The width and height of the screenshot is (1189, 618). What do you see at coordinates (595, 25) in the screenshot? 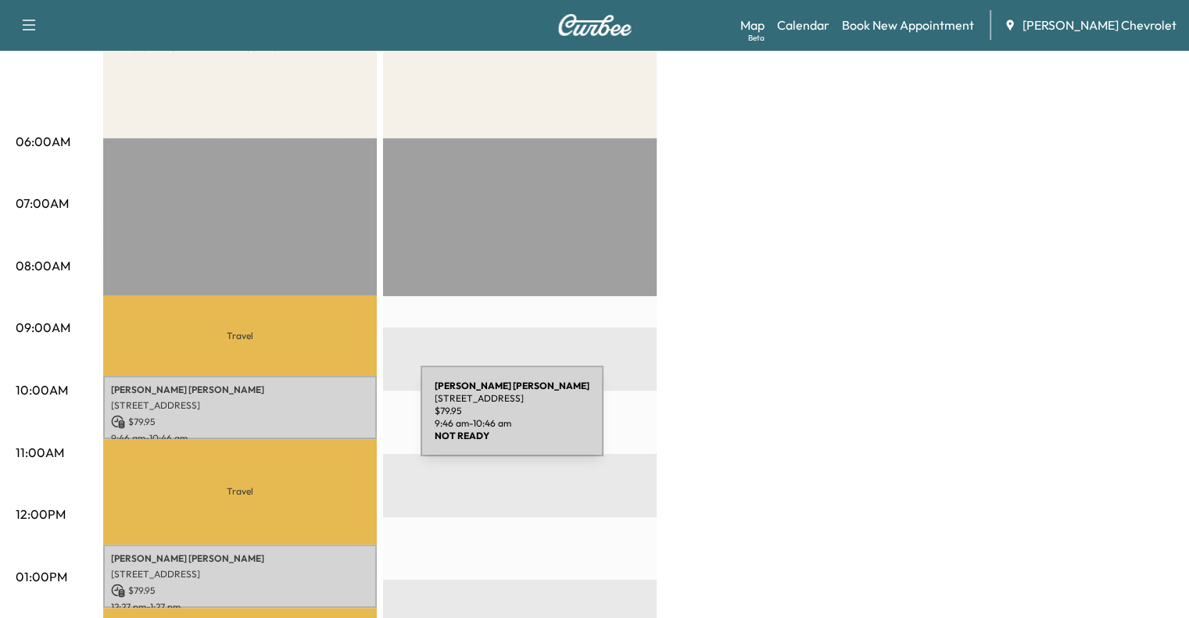
I see `img: Curbee Logo` at bounding box center [595, 25].